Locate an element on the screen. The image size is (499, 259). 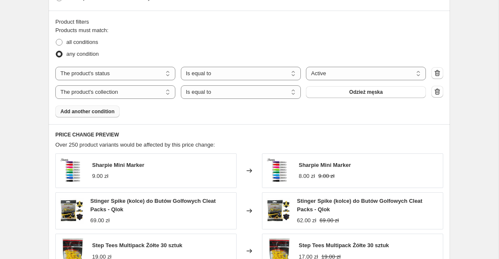
div: 9.00 zł is located at coordinates (100, 176).